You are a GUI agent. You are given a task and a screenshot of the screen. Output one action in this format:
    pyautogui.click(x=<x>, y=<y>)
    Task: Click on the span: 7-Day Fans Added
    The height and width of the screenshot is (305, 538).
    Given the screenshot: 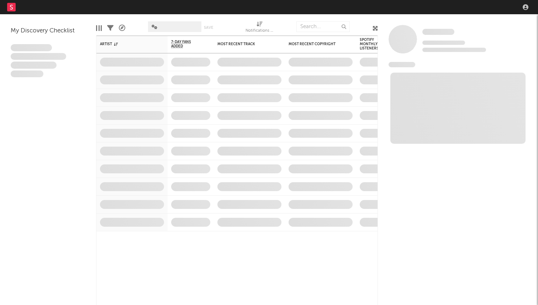 What is the action you would take?
    pyautogui.click(x=185, y=44)
    